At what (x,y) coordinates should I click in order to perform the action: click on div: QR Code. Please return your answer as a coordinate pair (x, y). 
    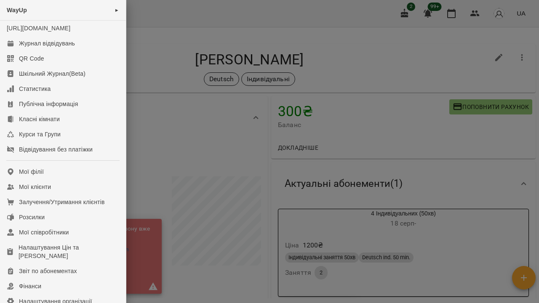
    Looking at the image, I should click on (32, 59).